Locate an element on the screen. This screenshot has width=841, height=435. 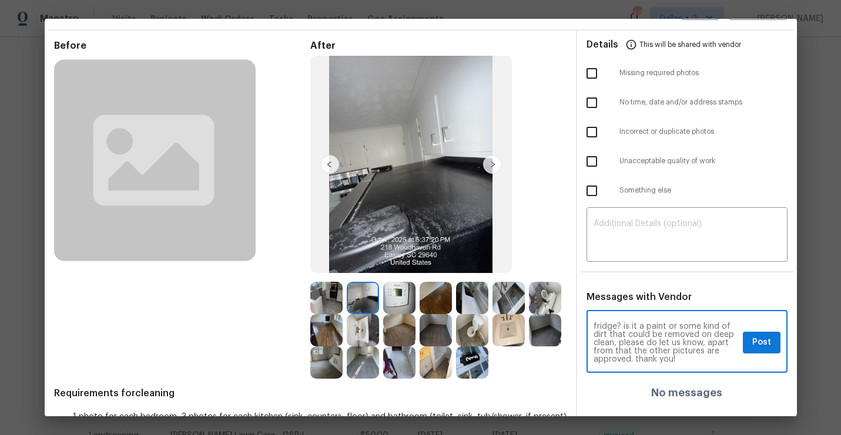
div: Incorrect or duplicate photos is located at coordinates (687, 132).